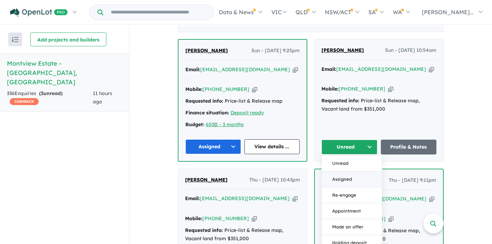 This screenshot has height=244, width=492. I want to click on img: Openlot PRO Logo White, so click(39, 12).